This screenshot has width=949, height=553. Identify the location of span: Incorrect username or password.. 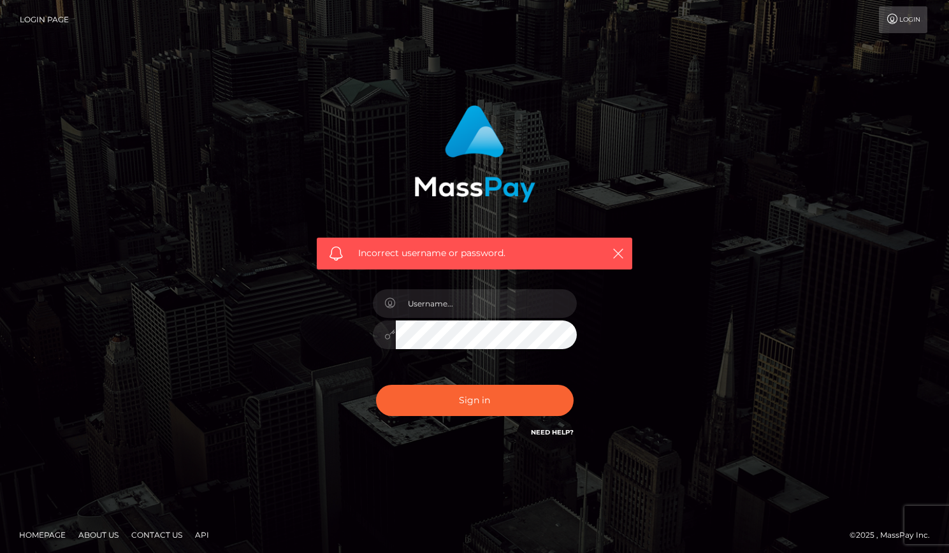
(474, 253).